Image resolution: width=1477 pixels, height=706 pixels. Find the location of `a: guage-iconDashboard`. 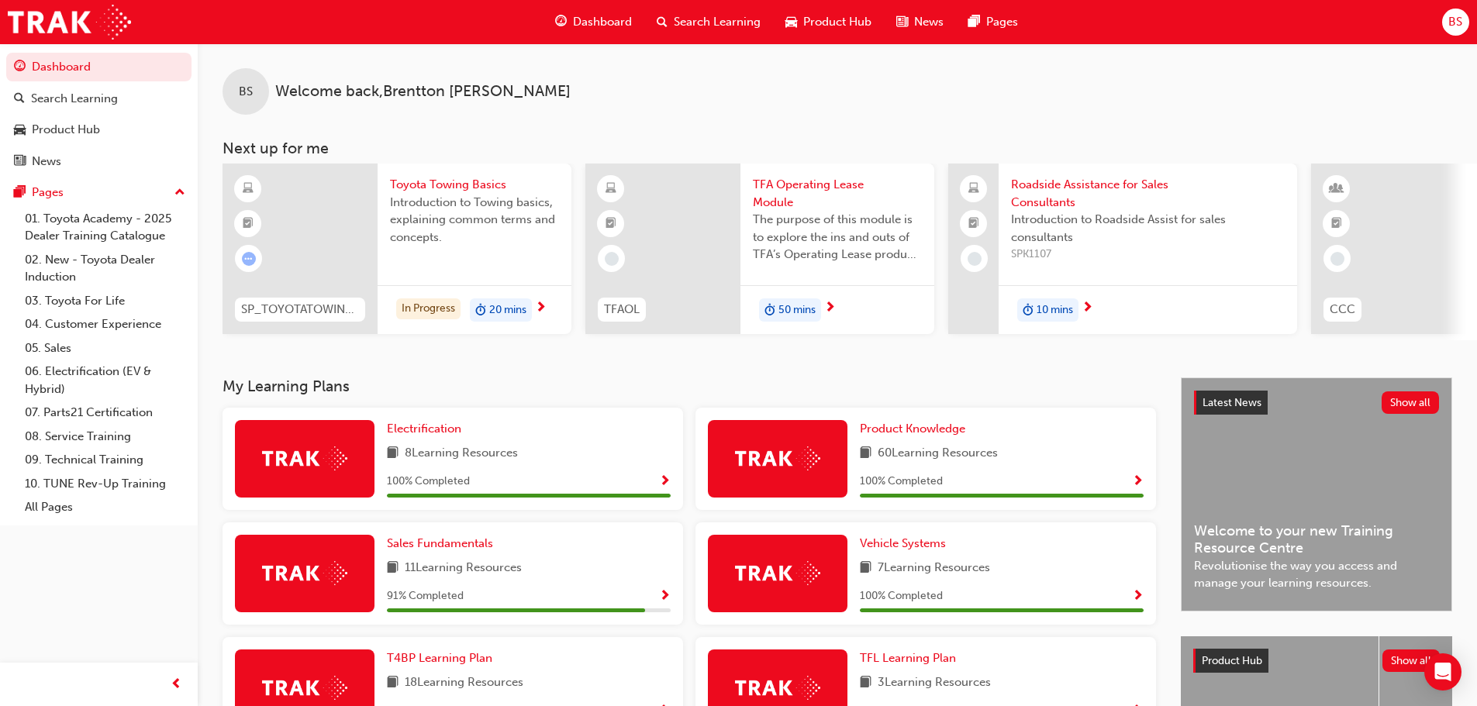

a: guage-iconDashboard is located at coordinates (593, 22).